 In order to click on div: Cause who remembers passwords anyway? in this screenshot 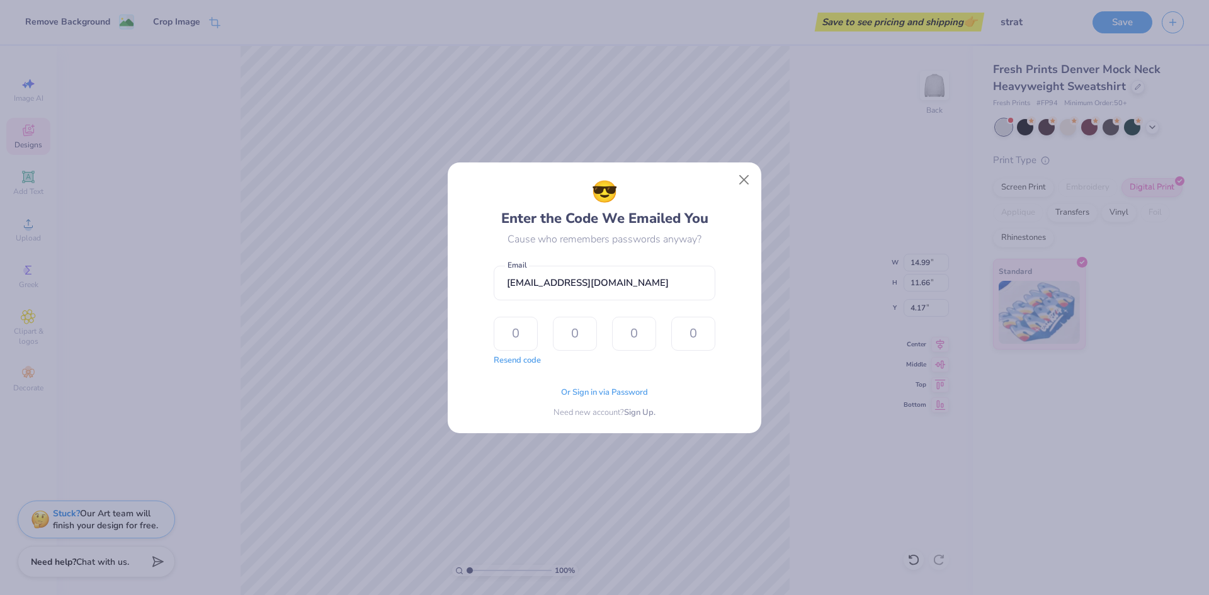, I will do `click(604, 239)`.